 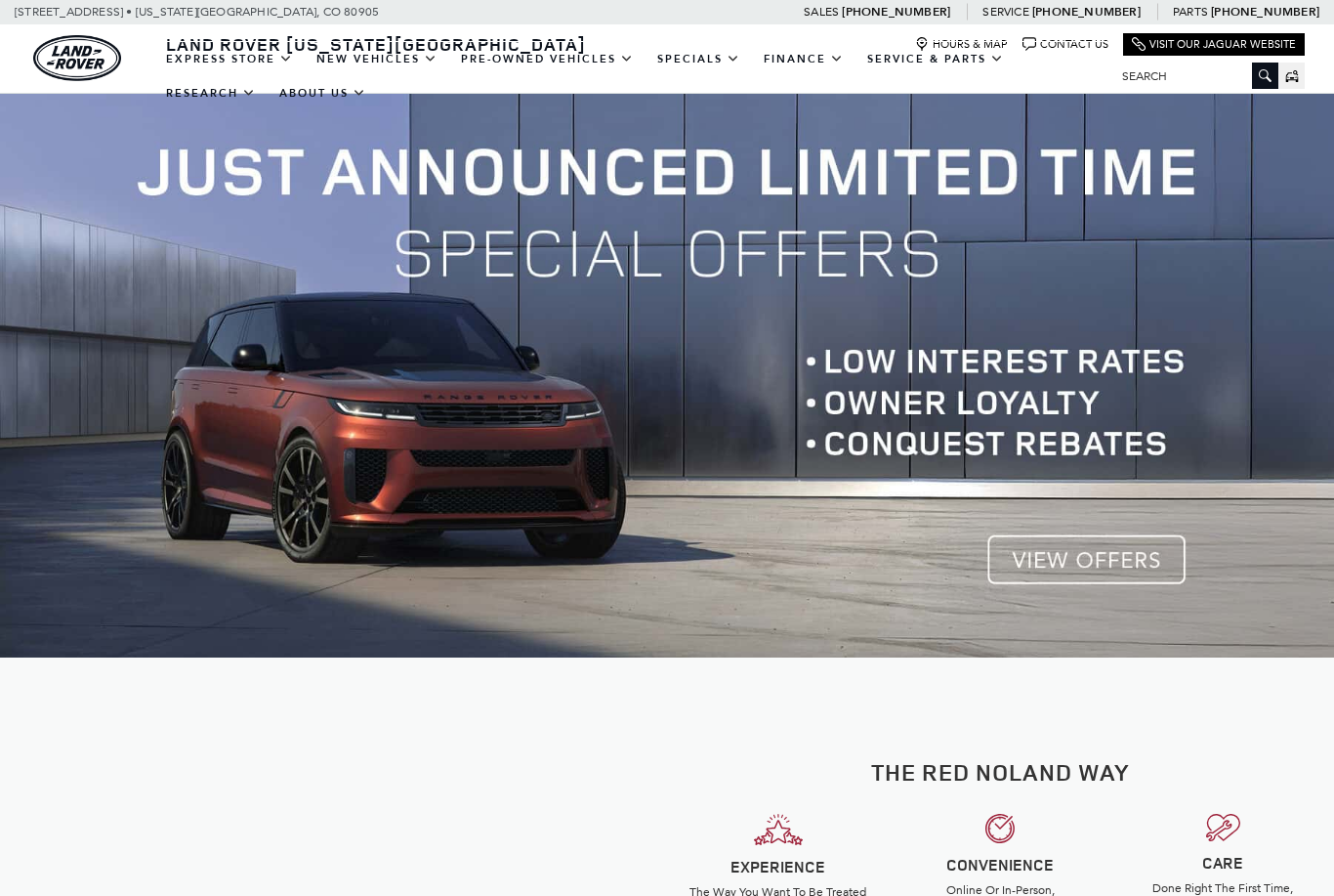 I want to click on a: Visit Our Jaguar Website, so click(x=1214, y=44).